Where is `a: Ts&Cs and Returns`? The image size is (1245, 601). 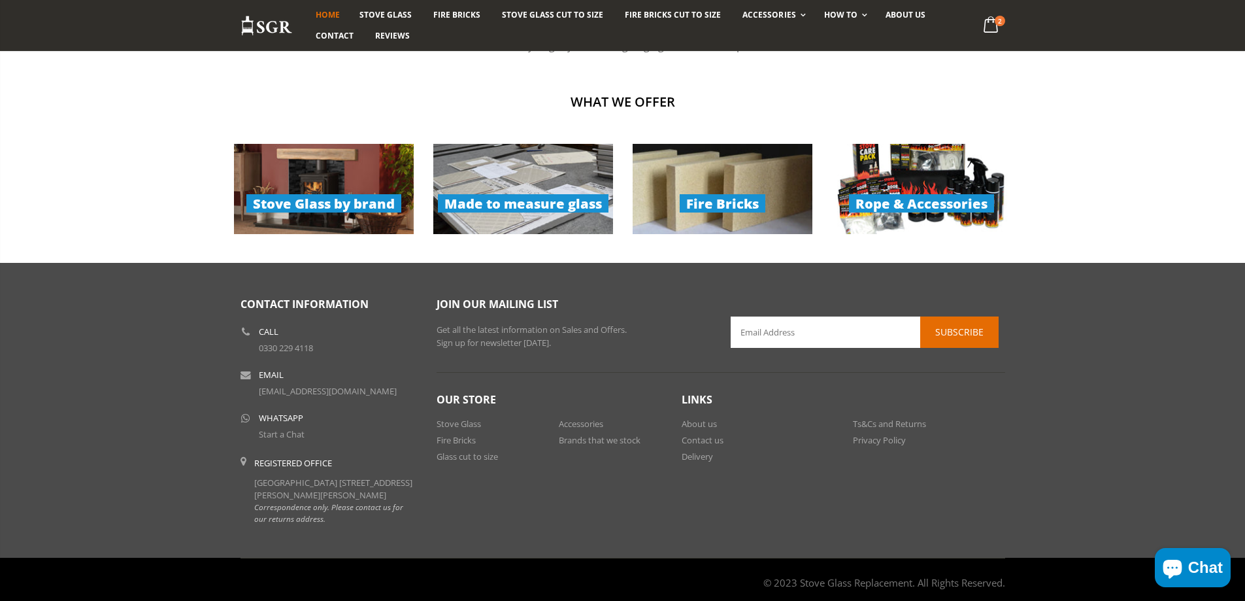 a: Ts&Cs and Returns is located at coordinates (890, 424).